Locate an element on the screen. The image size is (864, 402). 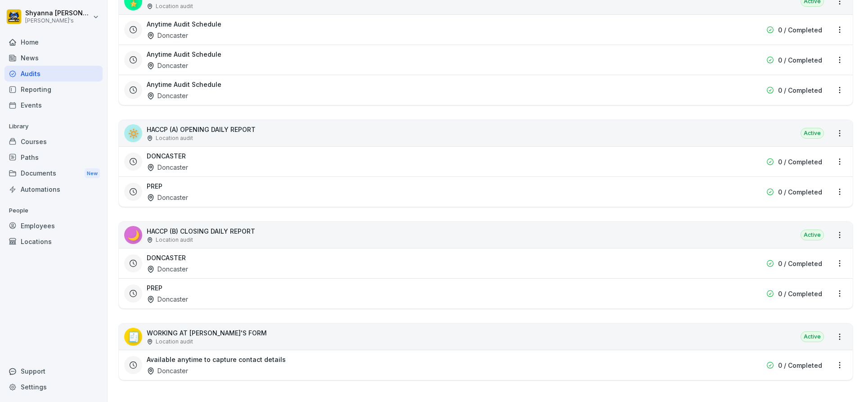
div: Courses is located at coordinates (54, 141).